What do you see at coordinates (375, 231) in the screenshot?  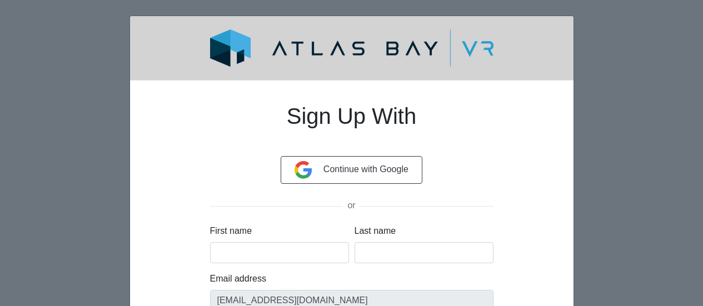 I see `label: Last name` at bounding box center [375, 231].